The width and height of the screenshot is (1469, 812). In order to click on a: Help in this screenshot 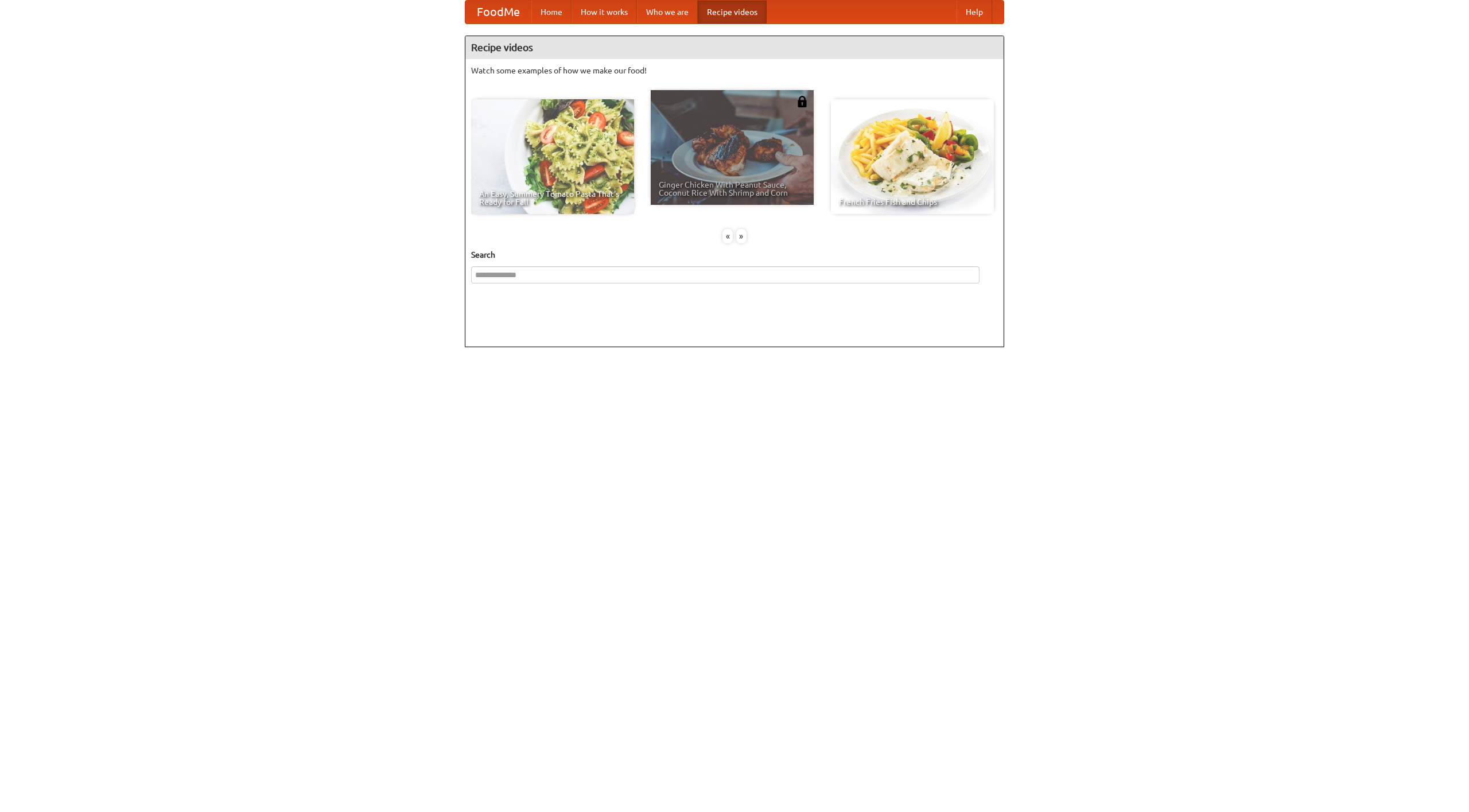, I will do `click(974, 12)`.